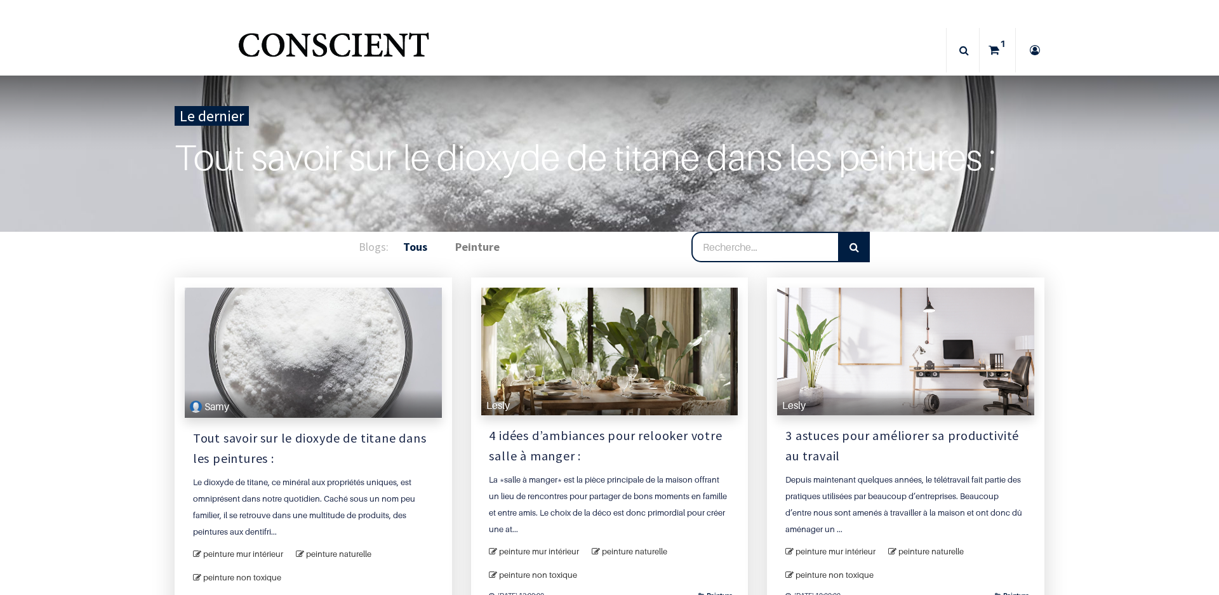 This screenshot has width=1219, height=595. I want to click on a: Peinture, so click(477, 246).